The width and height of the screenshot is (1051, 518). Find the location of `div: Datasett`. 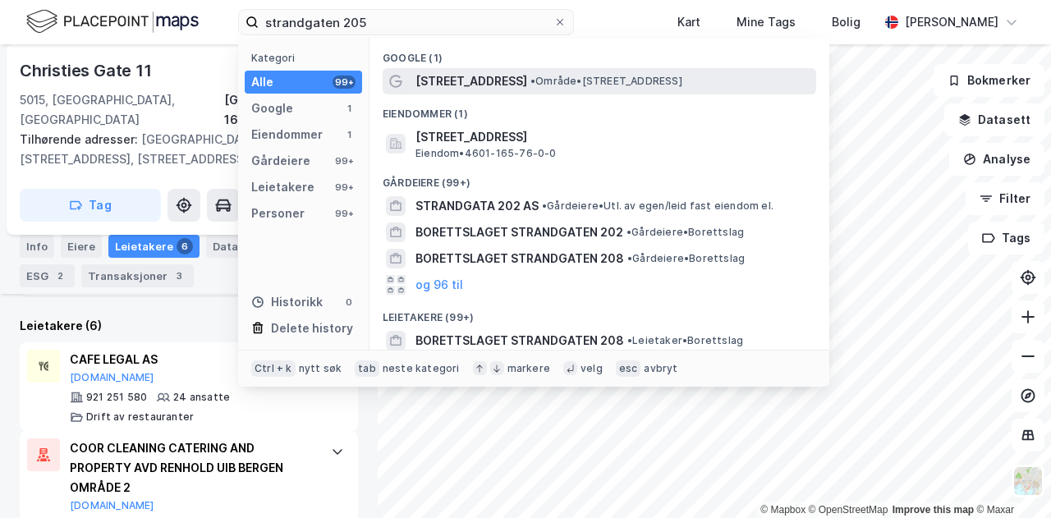

div: Datasett is located at coordinates (237, 246).